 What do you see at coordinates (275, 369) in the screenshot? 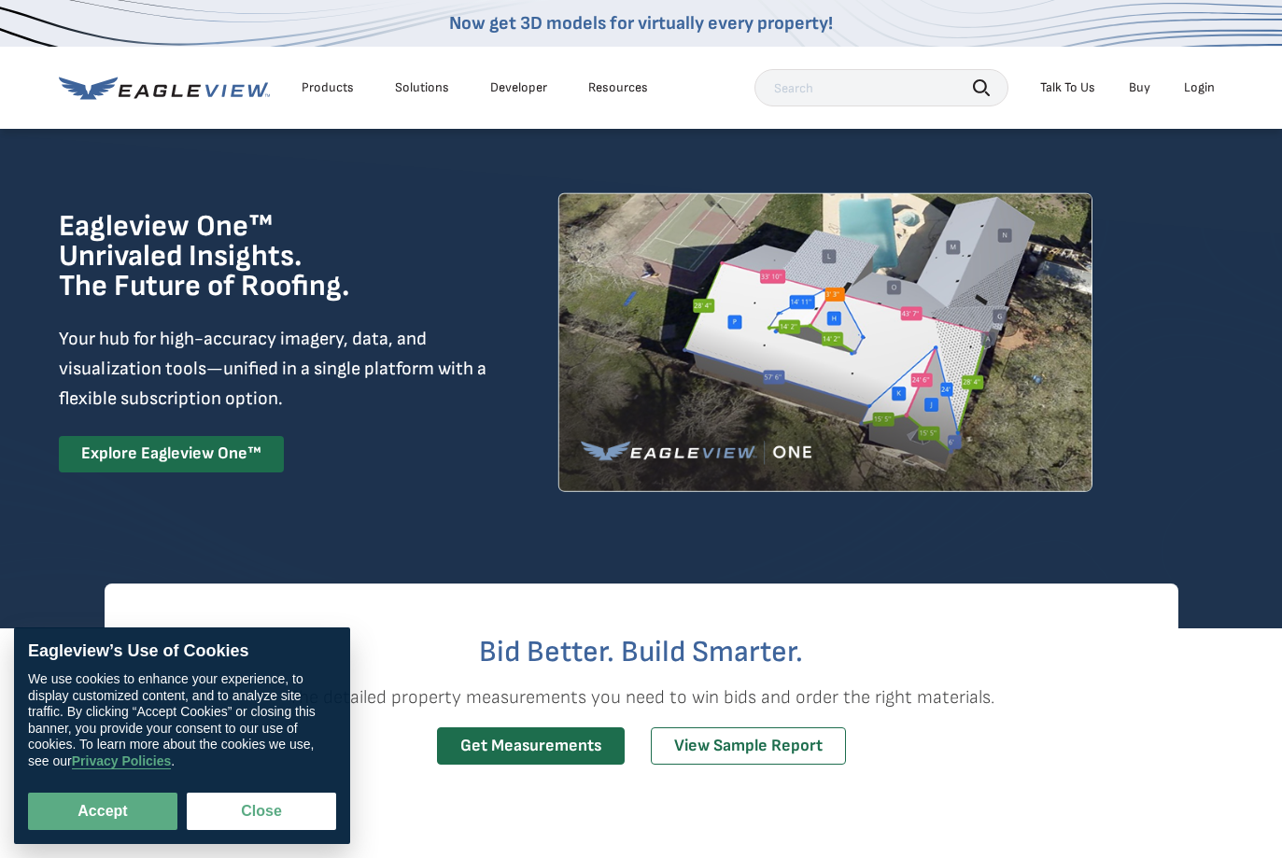
I see `p: Your hub for high-accuracy imagery, data, and visualization tools—unified in a single platform wi...` at bounding box center [275, 369].